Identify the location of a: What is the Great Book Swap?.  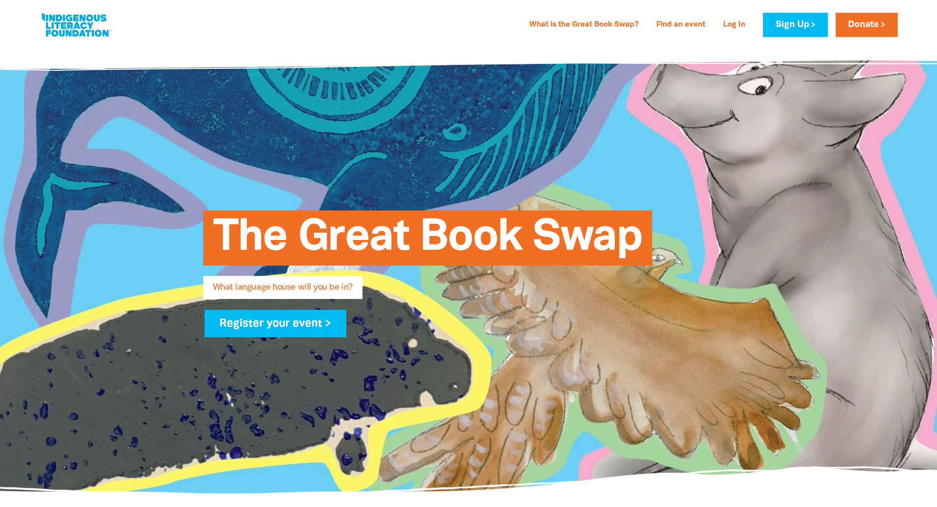
(584, 25).